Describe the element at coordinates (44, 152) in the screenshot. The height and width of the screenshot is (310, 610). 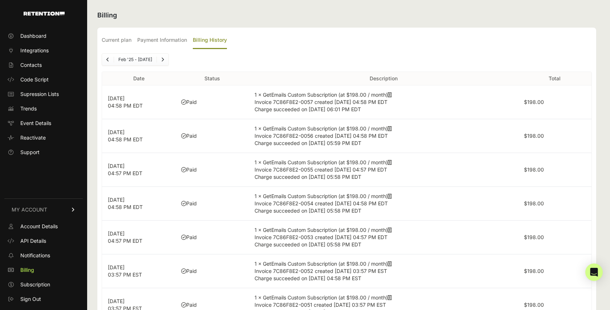
I see `a: Support` at that location.